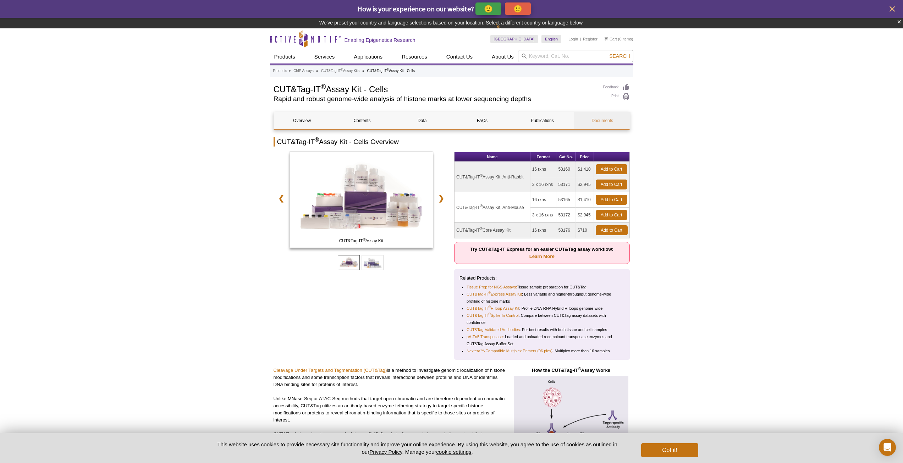 The width and height of the screenshot is (903, 463). What do you see at coordinates (492, 287) in the screenshot?
I see `a: Tissue Prep for NGS Assays:` at bounding box center [492, 287].